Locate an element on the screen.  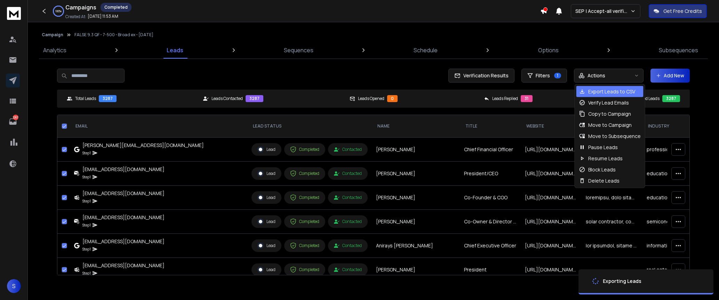
a: Analytics is located at coordinates (55, 50).